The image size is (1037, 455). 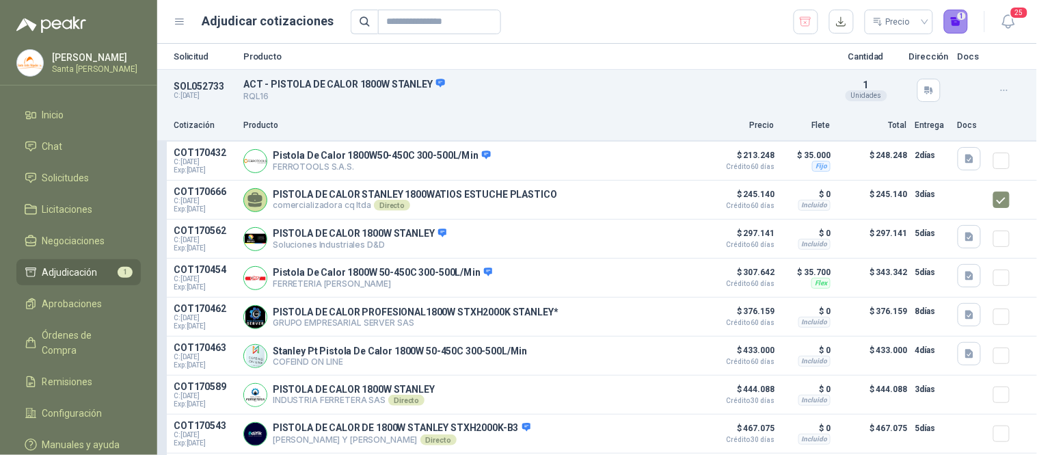 I want to click on a: Aprobaciones, so click(x=79, y=303).